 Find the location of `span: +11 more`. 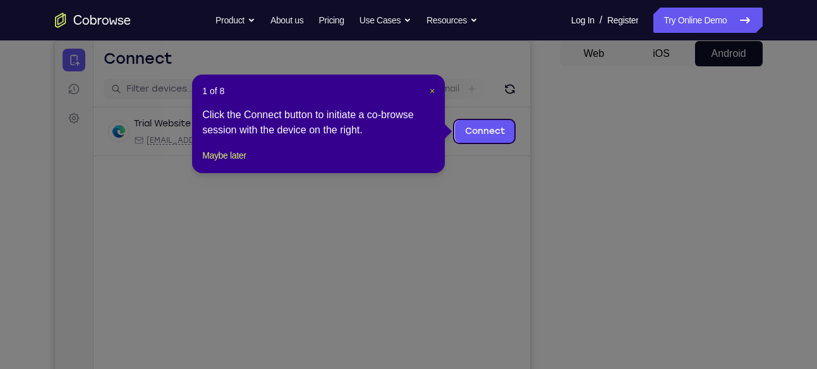

span: +11 more is located at coordinates (337, 99).